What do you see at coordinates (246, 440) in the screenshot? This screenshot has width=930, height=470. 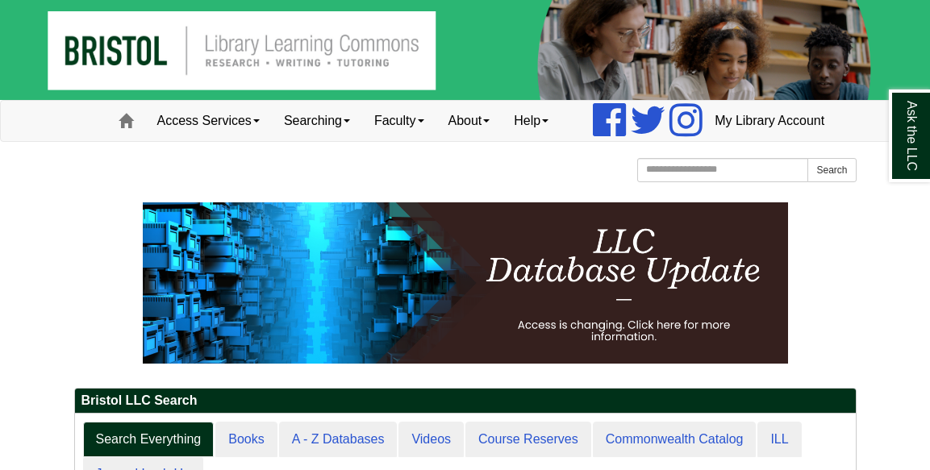 I see `a: Books` at bounding box center [246, 440].